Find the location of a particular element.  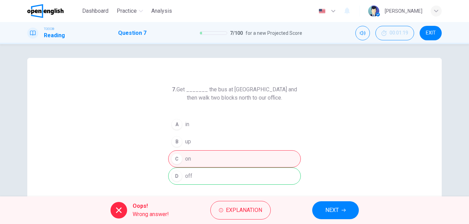

button: Explanation is located at coordinates (240, 211).